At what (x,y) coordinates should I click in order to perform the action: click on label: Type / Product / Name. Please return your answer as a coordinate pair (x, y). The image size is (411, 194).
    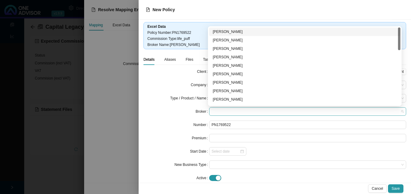
    Looking at the image, I should click on (189, 98).